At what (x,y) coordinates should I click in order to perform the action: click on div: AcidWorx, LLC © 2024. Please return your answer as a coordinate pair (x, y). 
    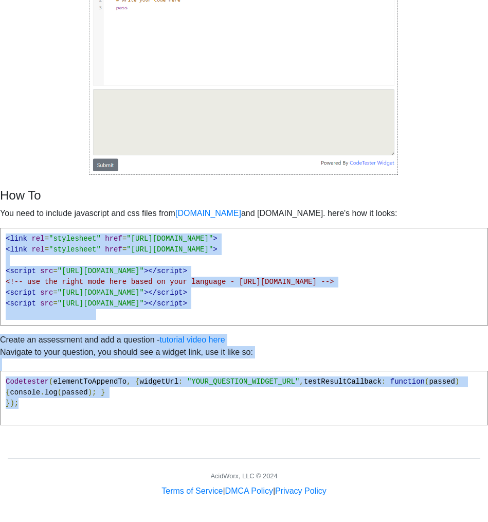
    Looking at the image, I should click on (244, 476).